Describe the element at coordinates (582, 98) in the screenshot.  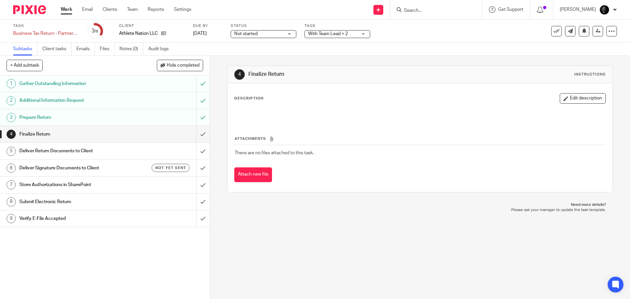
I see `button: Edit description` at that location.